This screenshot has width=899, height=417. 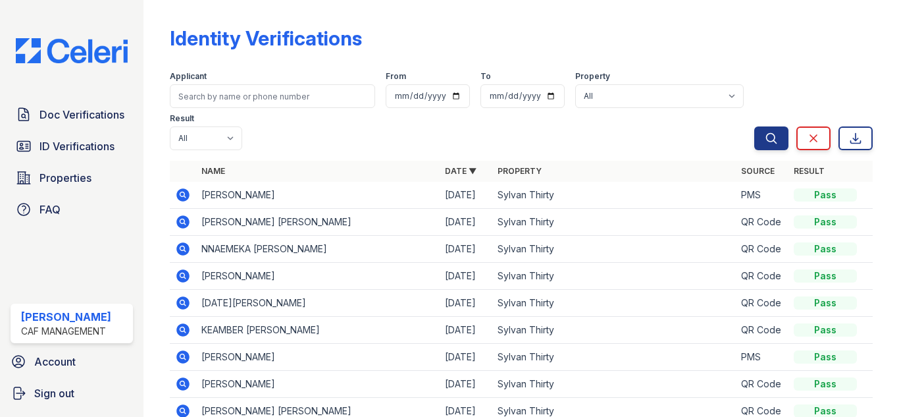 What do you see at coordinates (72, 393) in the screenshot?
I see `a: Sign out` at bounding box center [72, 393].